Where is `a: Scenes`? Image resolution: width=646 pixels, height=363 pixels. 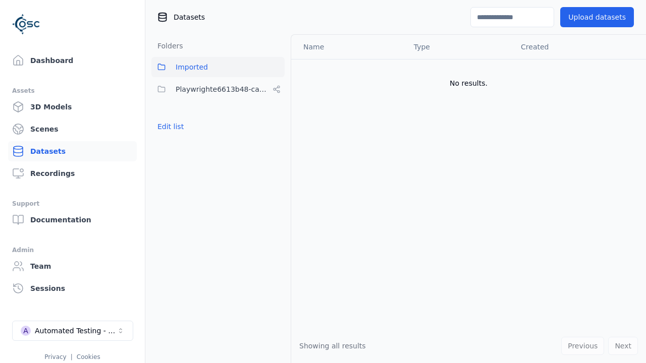 a: Scenes is located at coordinates (72, 129).